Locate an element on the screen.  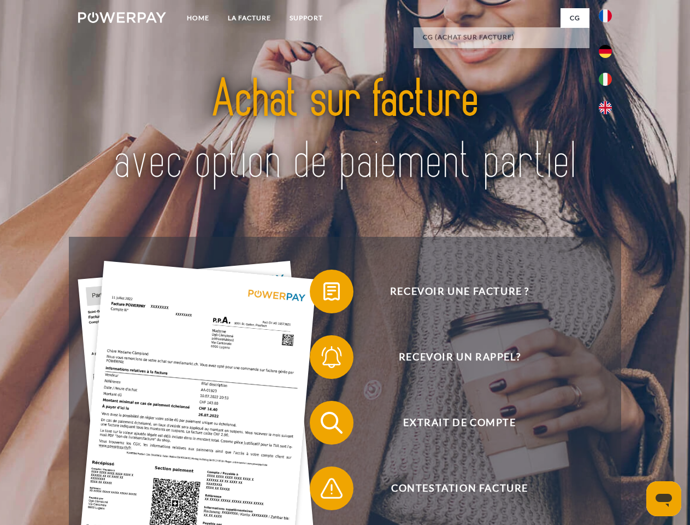
a: Home is located at coordinates (198, 18).